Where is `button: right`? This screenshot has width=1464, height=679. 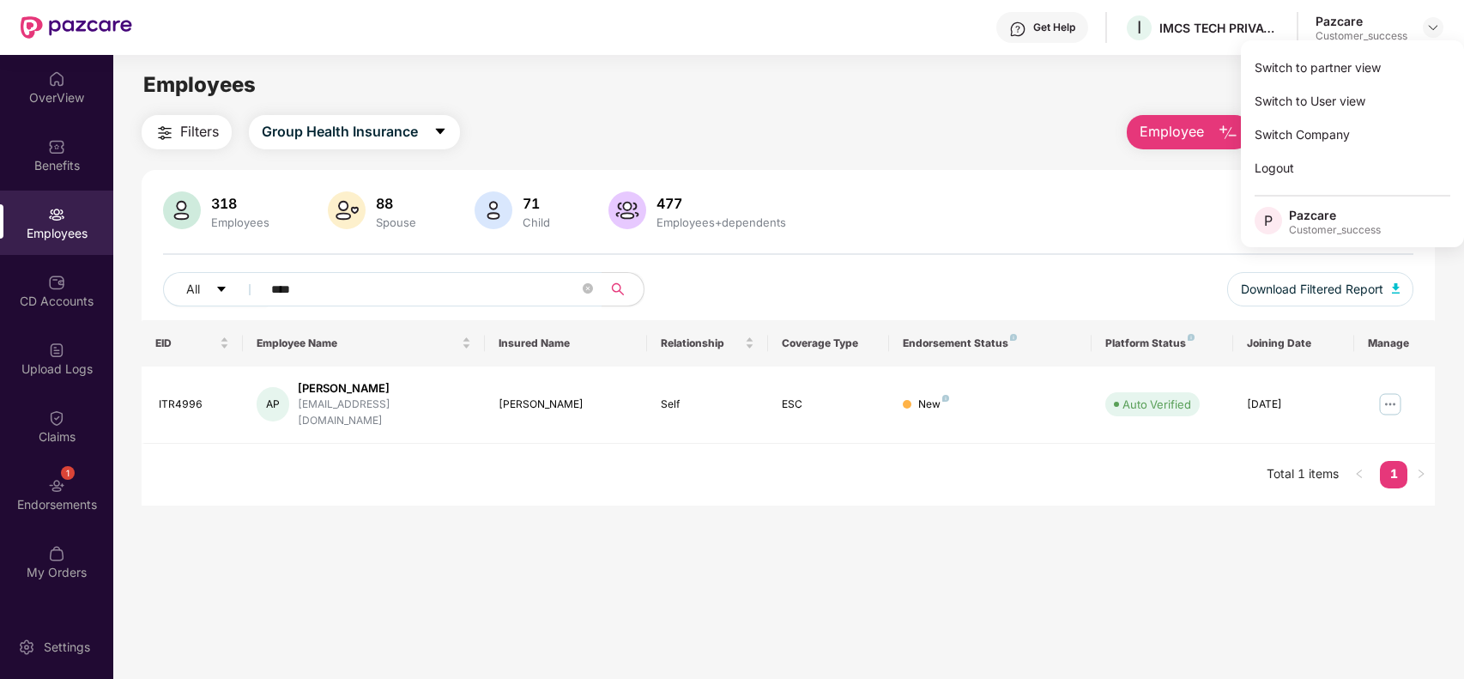 button: right is located at coordinates (1421, 474).